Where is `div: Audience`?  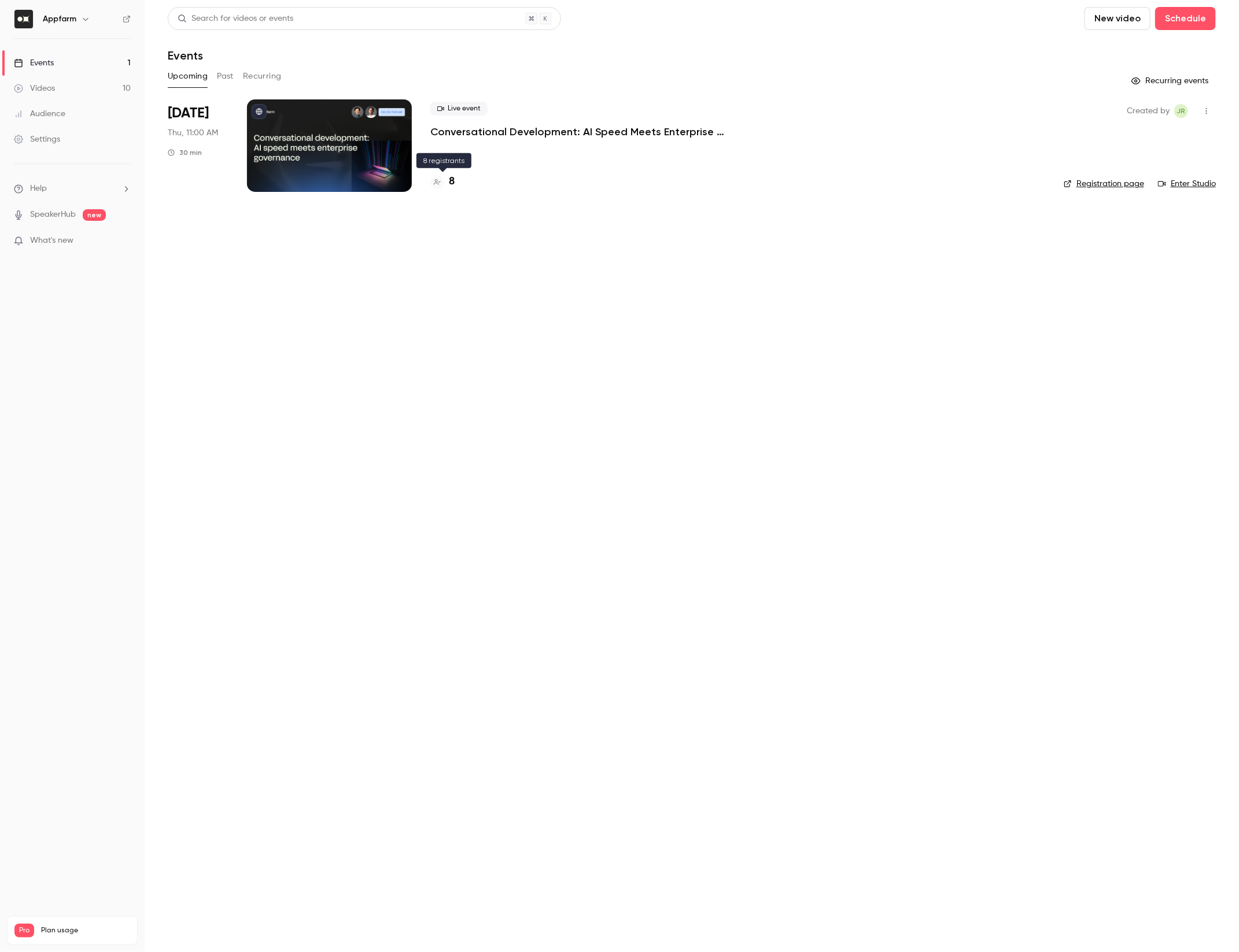 div: Audience is located at coordinates (39, 114).